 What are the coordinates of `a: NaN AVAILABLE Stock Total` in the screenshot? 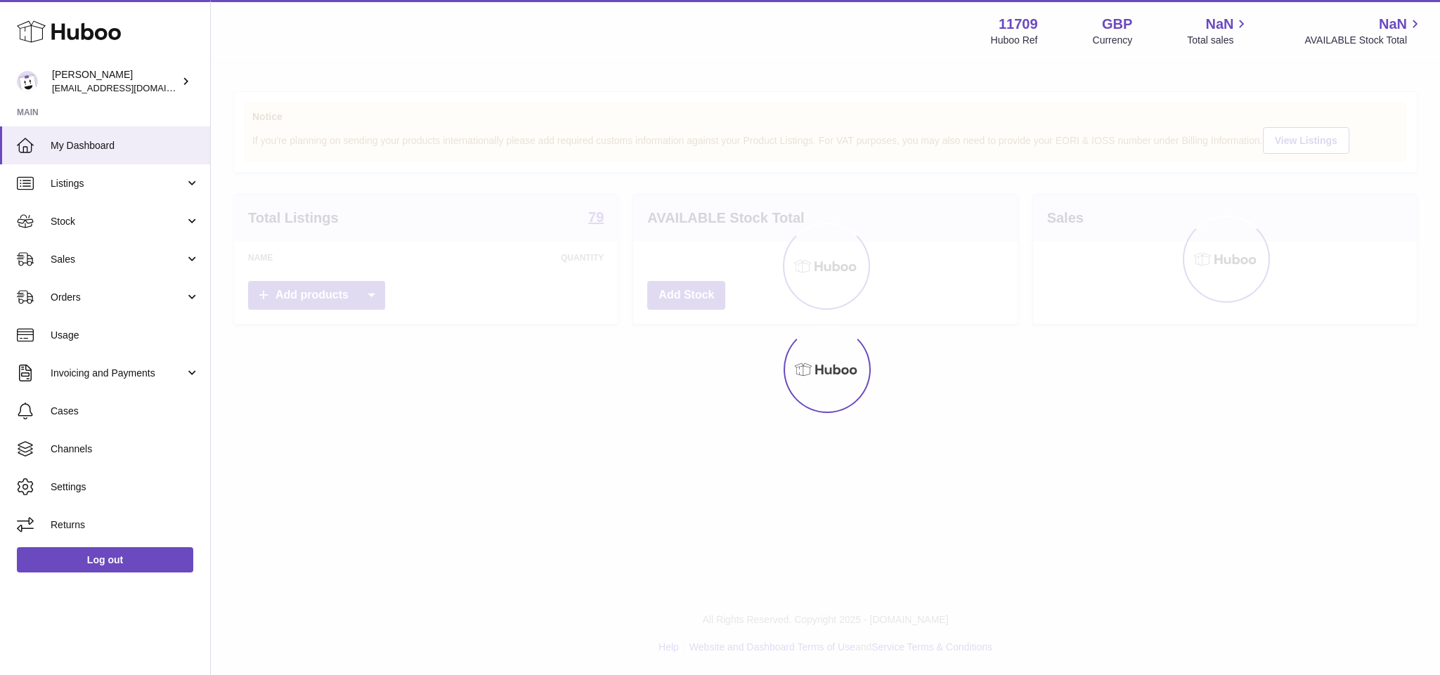 It's located at (1364, 31).